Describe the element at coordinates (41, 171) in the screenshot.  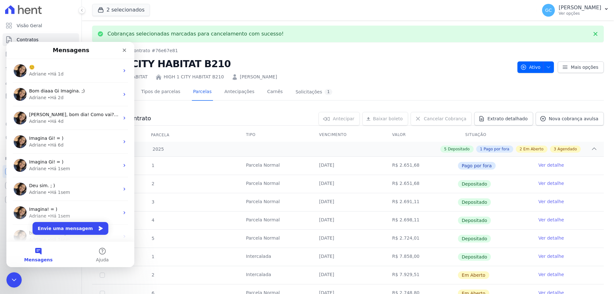
I see `a: Recebíveis` at that location.